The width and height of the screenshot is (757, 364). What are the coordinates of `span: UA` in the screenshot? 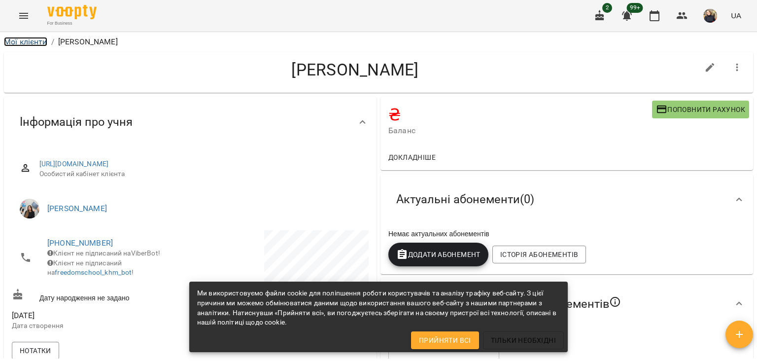 It's located at (735, 15).